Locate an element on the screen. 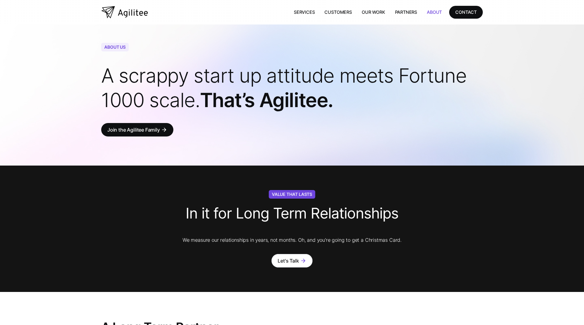 The image size is (584, 325). h1: That’s Agilitee. is located at coordinates (292, 88).